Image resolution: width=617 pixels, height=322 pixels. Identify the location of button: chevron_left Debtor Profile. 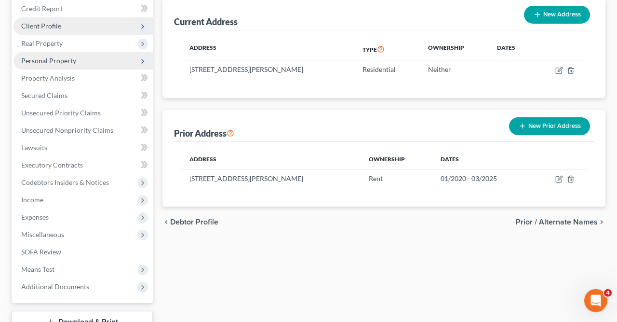
(191, 222).